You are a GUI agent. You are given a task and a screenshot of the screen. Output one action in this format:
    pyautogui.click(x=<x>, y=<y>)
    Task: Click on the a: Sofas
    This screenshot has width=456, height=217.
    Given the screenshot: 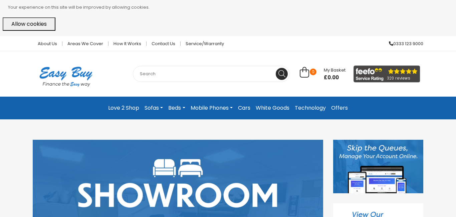 What is the action you would take?
    pyautogui.click(x=154, y=108)
    